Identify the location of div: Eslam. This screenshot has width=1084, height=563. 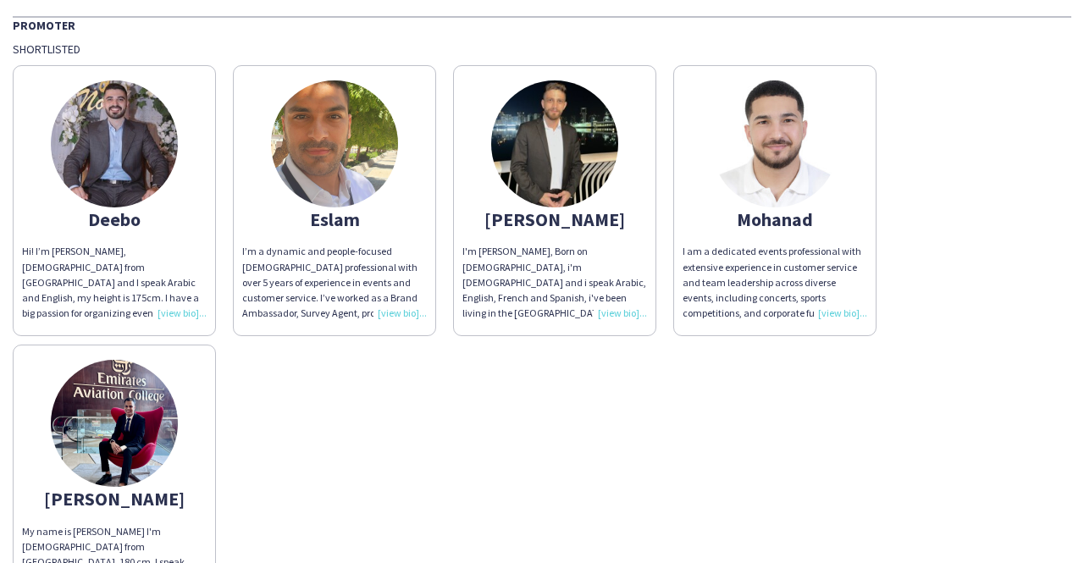
(334, 219).